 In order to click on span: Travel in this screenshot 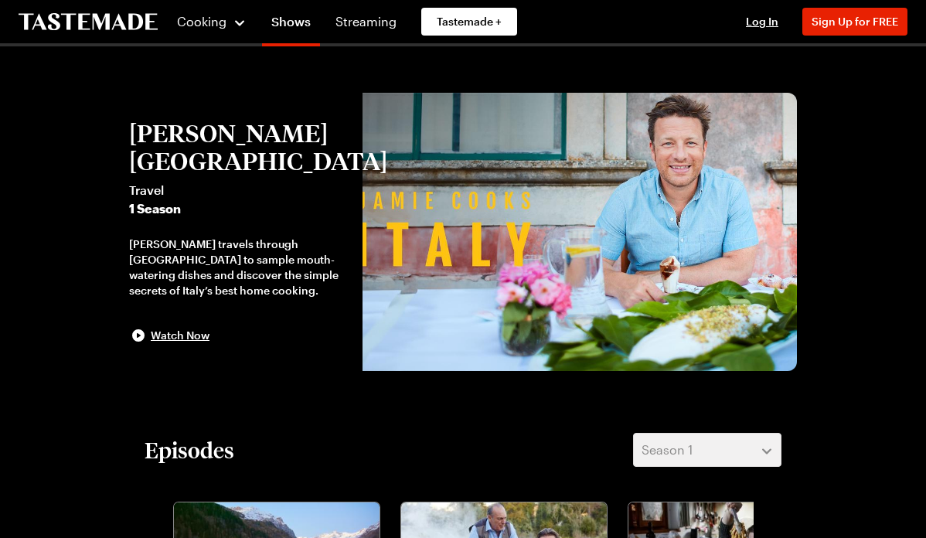, I will do `click(238, 190)`.